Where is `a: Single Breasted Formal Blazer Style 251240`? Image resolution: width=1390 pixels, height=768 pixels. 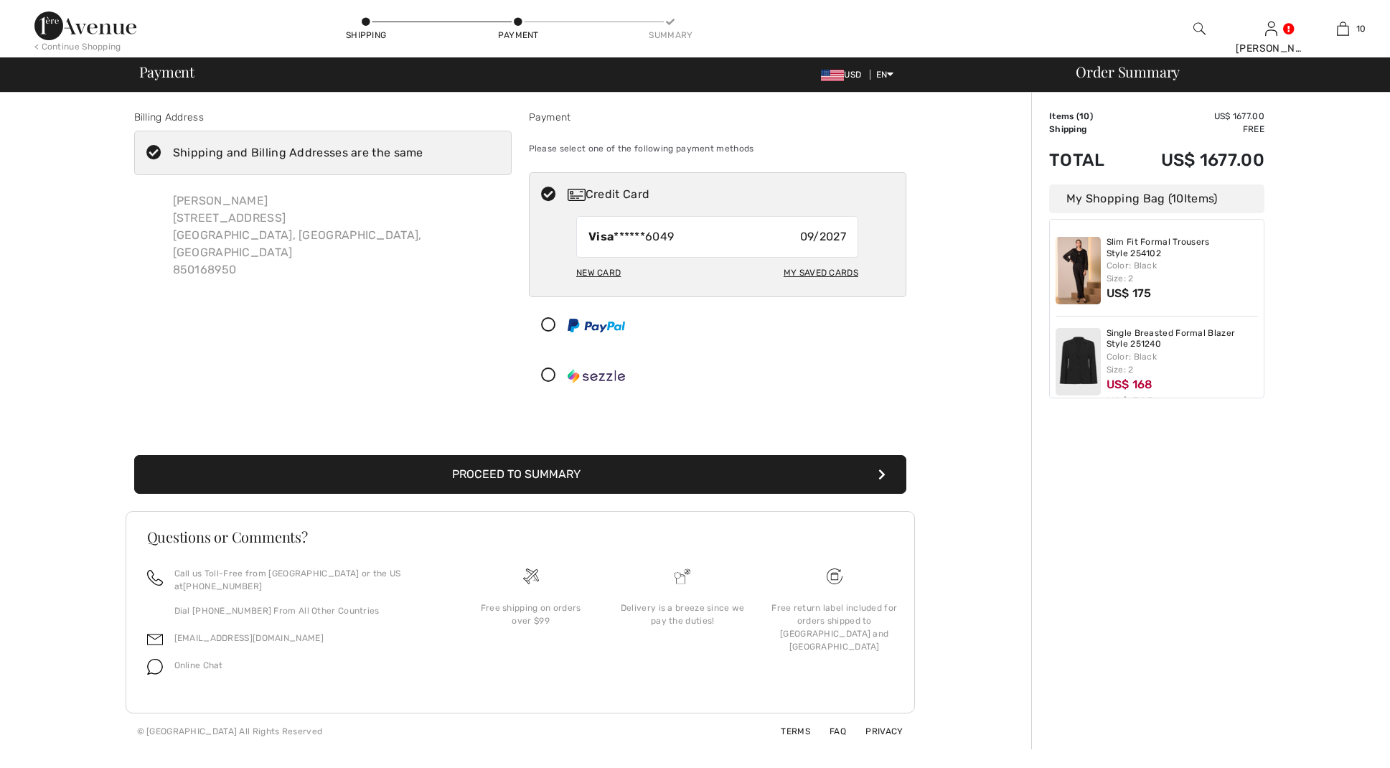
a: Single Breasted Formal Blazer Style 251240 is located at coordinates (1183, 339).